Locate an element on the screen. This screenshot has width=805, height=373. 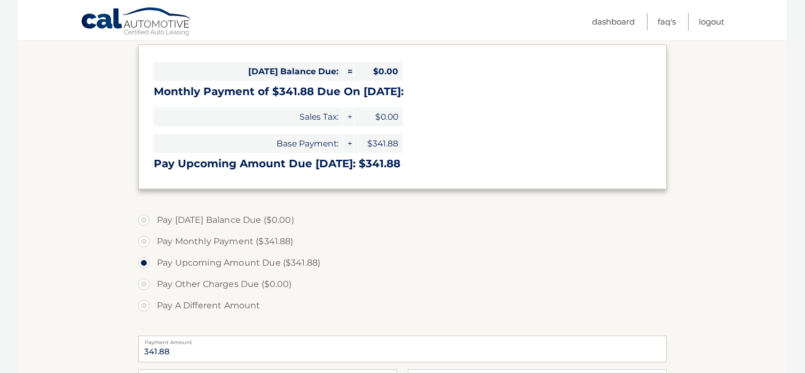
input: Payment Amount is located at coordinates (402, 349).